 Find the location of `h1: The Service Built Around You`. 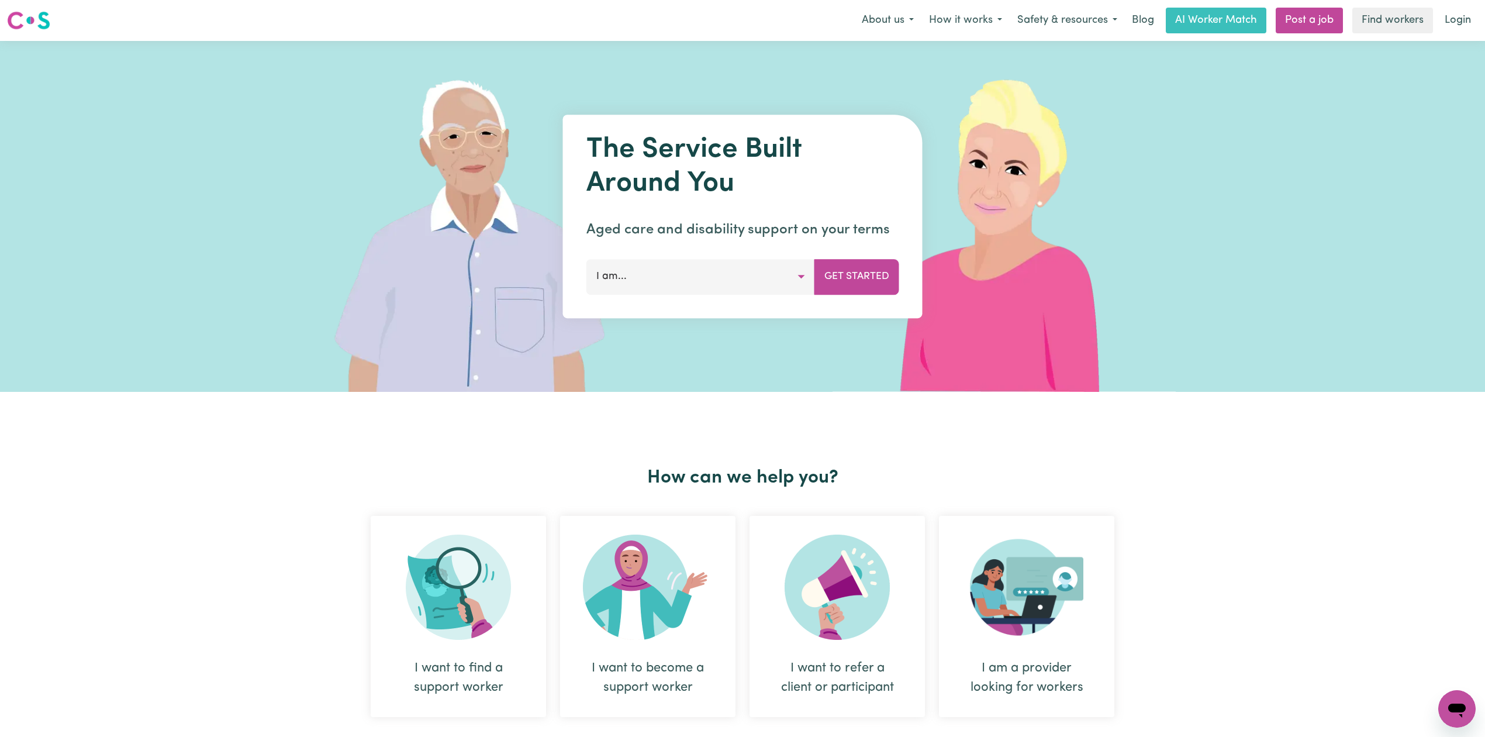

h1: The Service Built Around You is located at coordinates (743, 167).